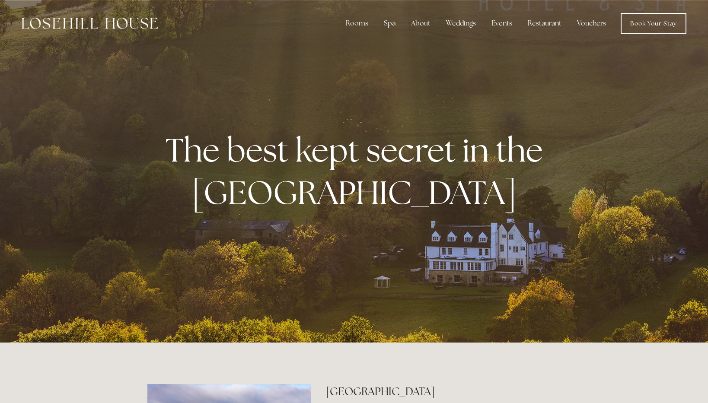 The width and height of the screenshot is (708, 403). I want to click on img: Losehill House, so click(89, 23).